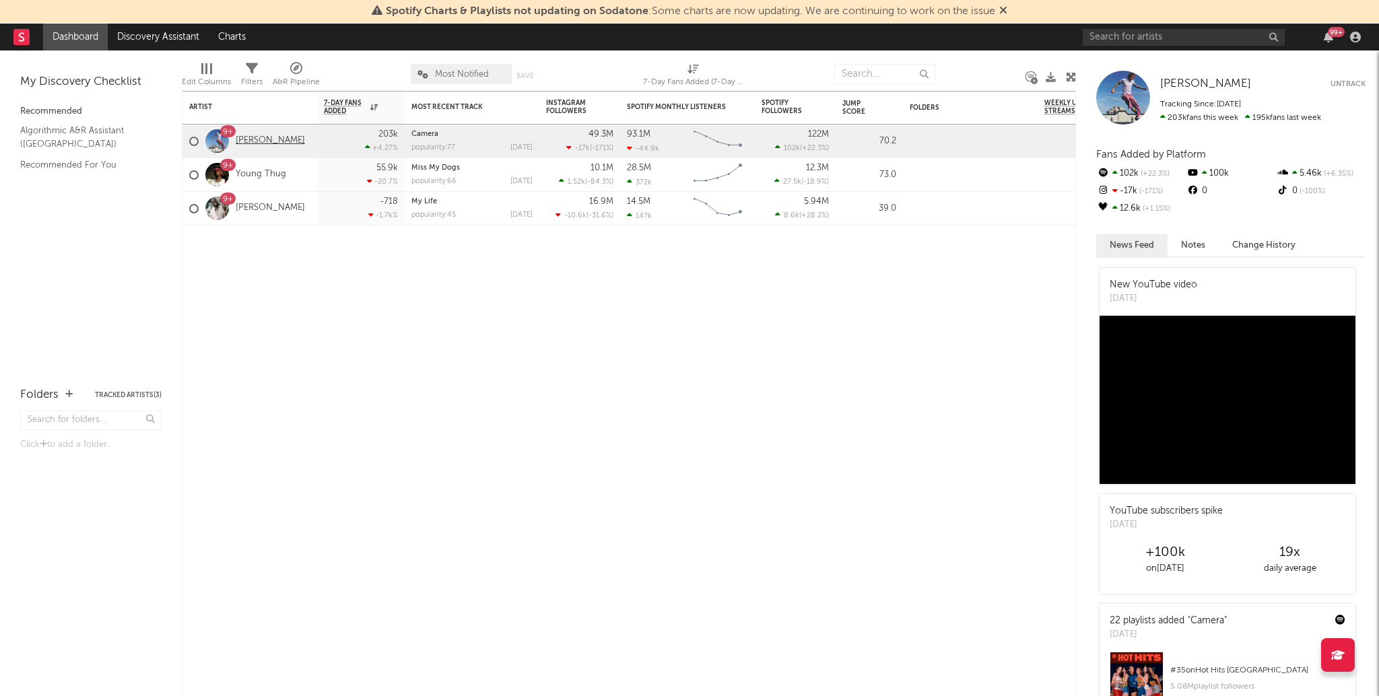  Describe the element at coordinates (472, 134) in the screenshot. I see `div: Camera` at that location.